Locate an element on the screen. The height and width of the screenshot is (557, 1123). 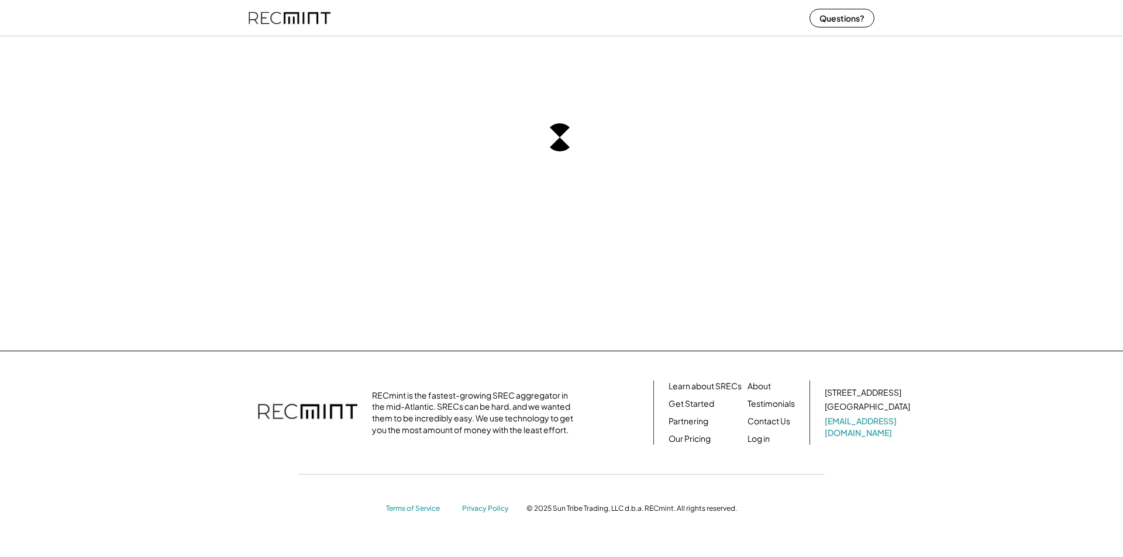
img: recmint-logotype%403x.png is located at coordinates (308, 413).